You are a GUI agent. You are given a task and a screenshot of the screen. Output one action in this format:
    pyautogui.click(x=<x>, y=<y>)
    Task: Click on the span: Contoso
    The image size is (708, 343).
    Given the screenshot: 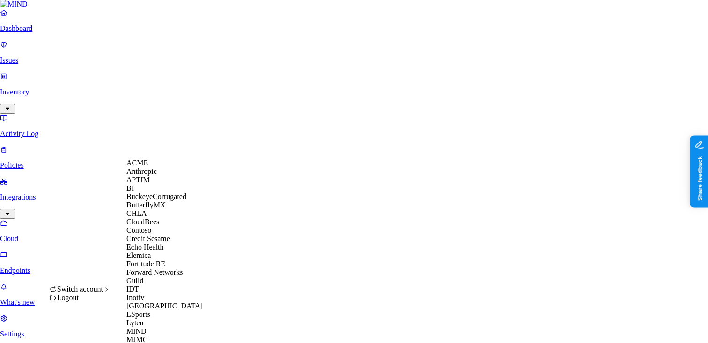 What is the action you would take?
    pyautogui.click(x=139, y=230)
    